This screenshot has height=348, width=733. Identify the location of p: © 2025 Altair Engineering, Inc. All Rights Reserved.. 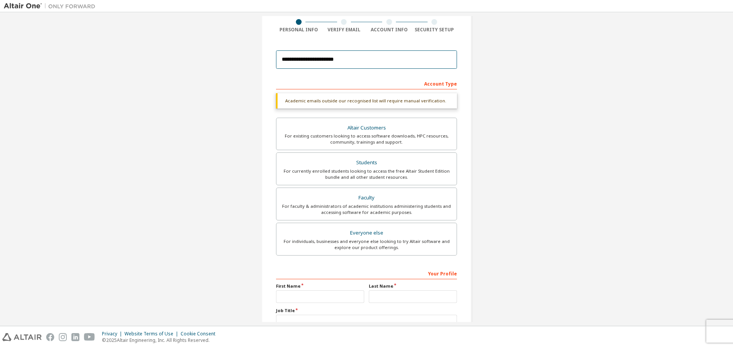
(161, 340).